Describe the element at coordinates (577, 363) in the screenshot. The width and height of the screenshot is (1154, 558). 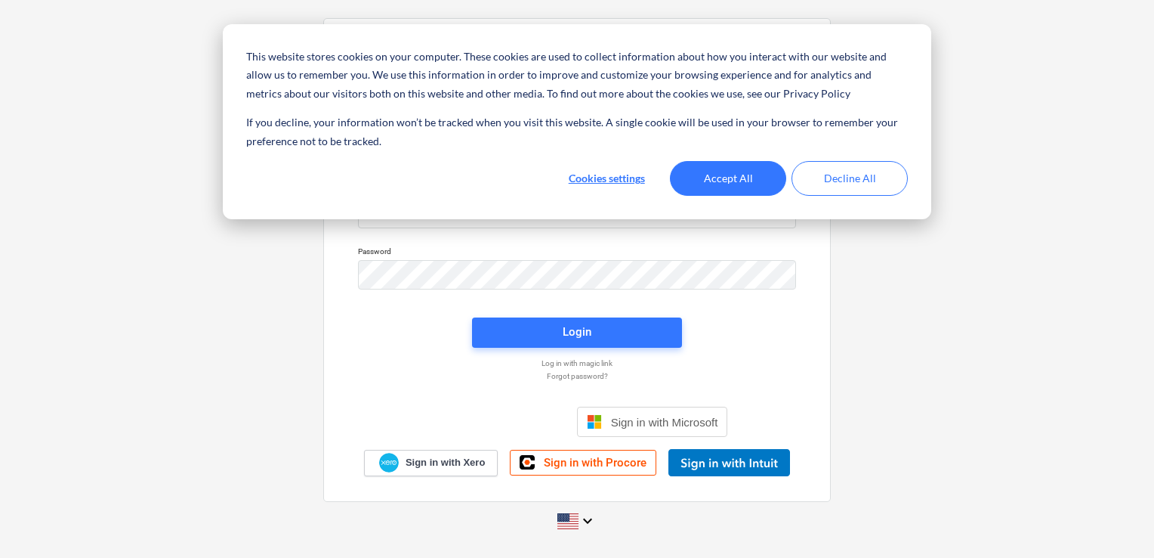
I see `a: Log in with magic link` at that location.